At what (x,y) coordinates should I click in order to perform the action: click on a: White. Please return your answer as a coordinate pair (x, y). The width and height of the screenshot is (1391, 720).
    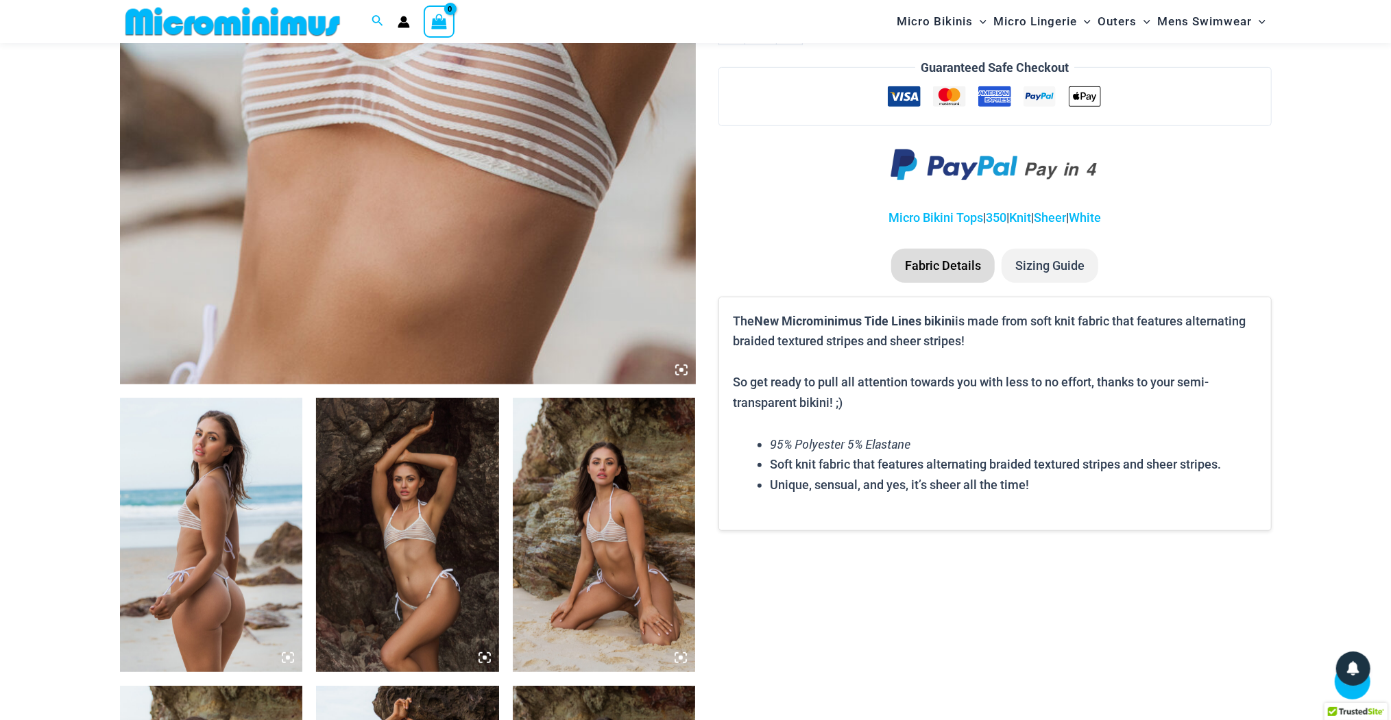
    Looking at the image, I should click on (1084, 217).